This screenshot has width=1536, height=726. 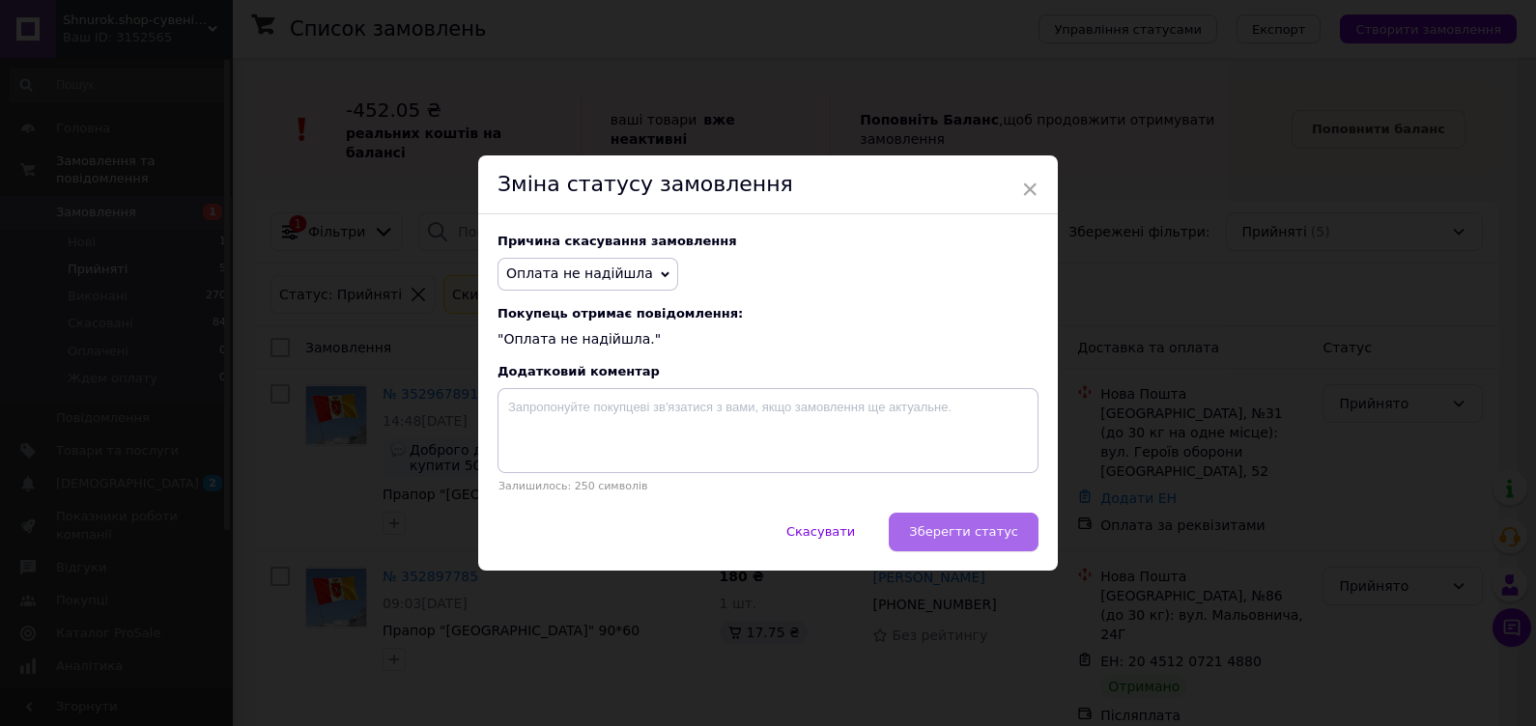 I want to click on p: Залишилось: 250 символів, so click(x=768, y=486).